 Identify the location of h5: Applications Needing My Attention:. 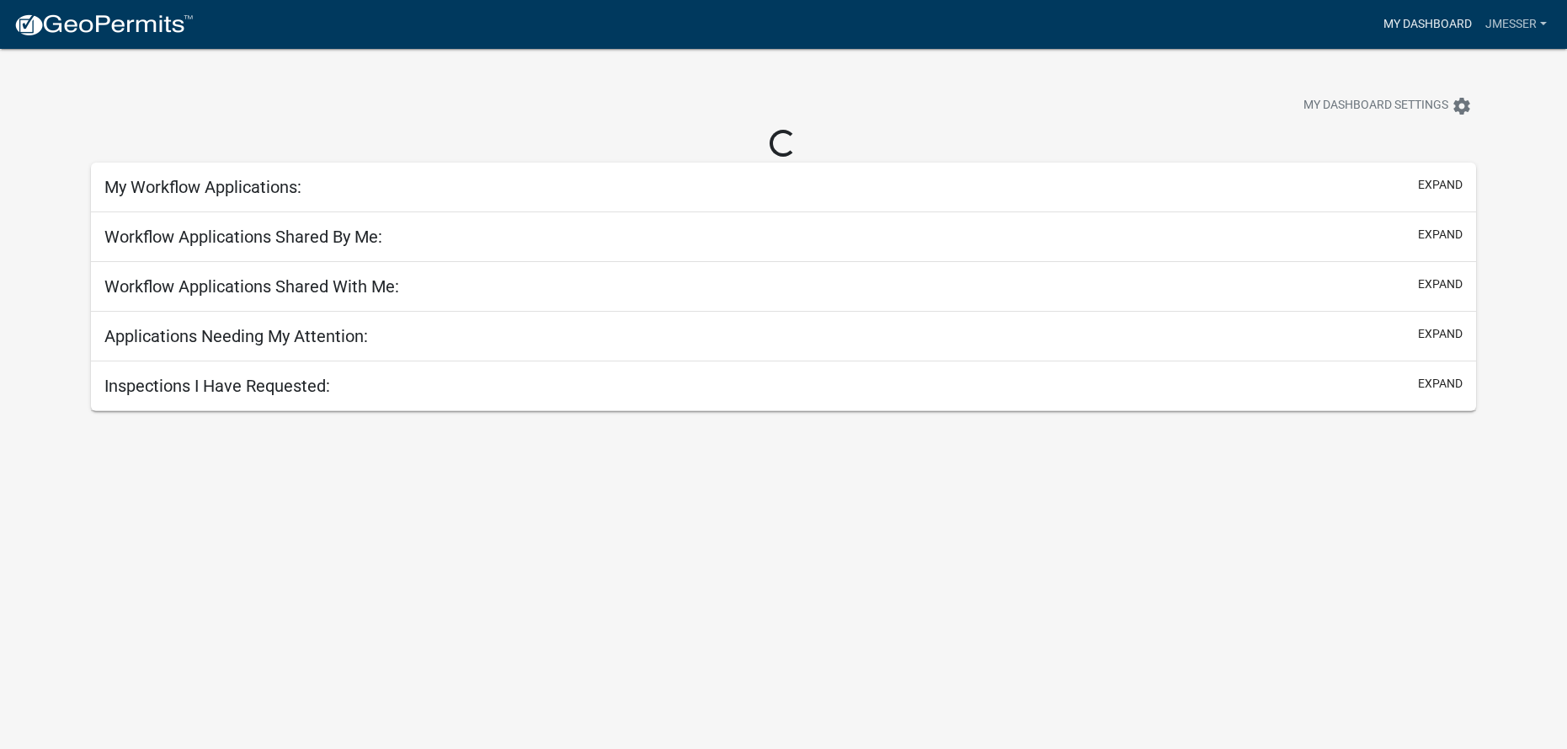
(236, 336).